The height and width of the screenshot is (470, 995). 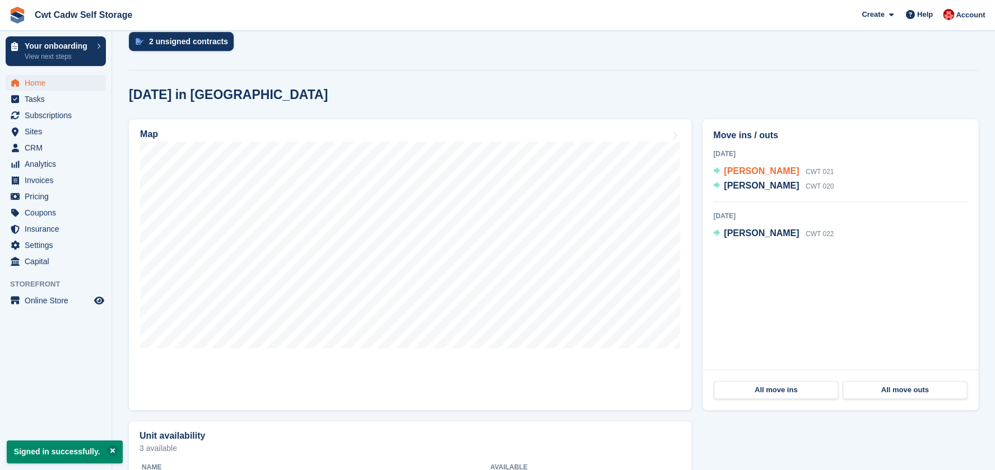 What do you see at coordinates (58, 57) in the screenshot?
I see `p: View next steps` at bounding box center [58, 57].